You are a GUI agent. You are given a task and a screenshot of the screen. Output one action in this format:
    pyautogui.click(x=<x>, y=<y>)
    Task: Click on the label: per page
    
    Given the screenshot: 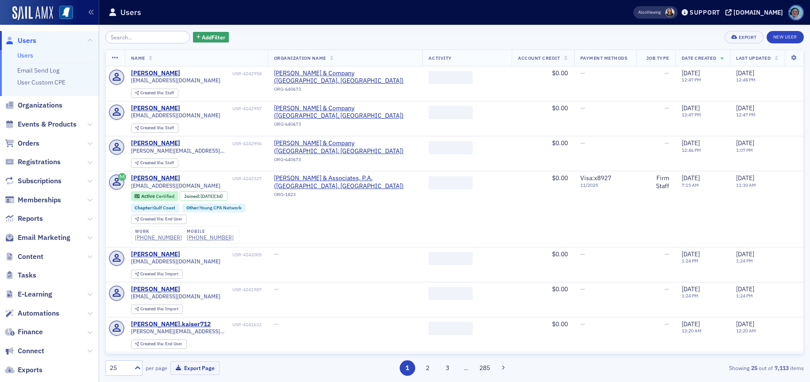 What is the action you would take?
    pyautogui.click(x=156, y=368)
    